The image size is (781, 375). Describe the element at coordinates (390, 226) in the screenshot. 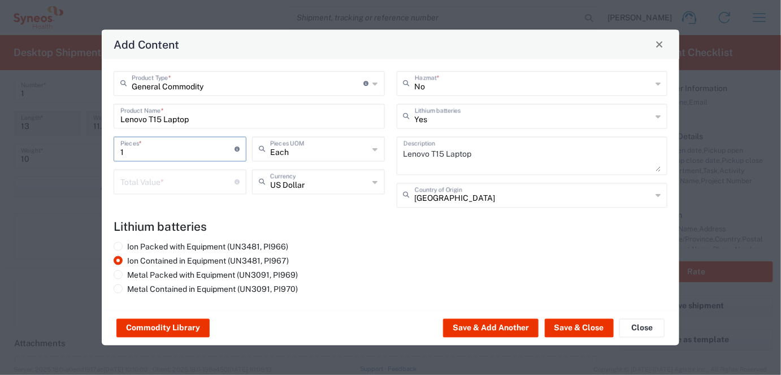

I see `h4: Lithium batteries` at that location.